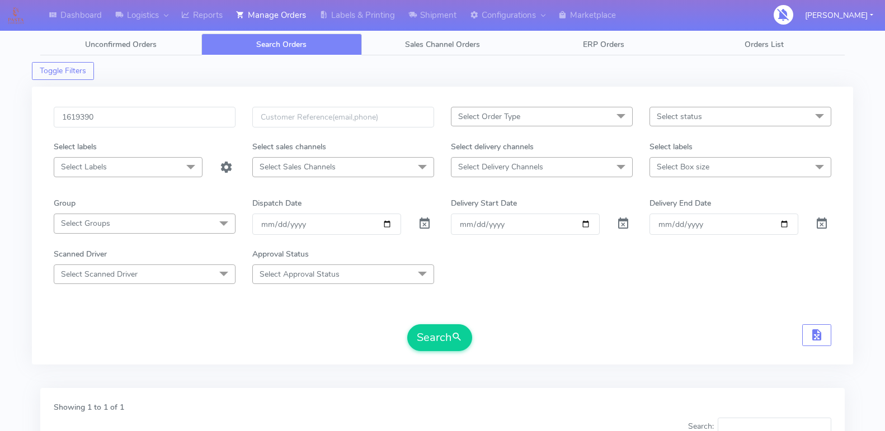  What do you see at coordinates (80, 254) in the screenshot?
I see `label: Scanned Driver` at bounding box center [80, 254].